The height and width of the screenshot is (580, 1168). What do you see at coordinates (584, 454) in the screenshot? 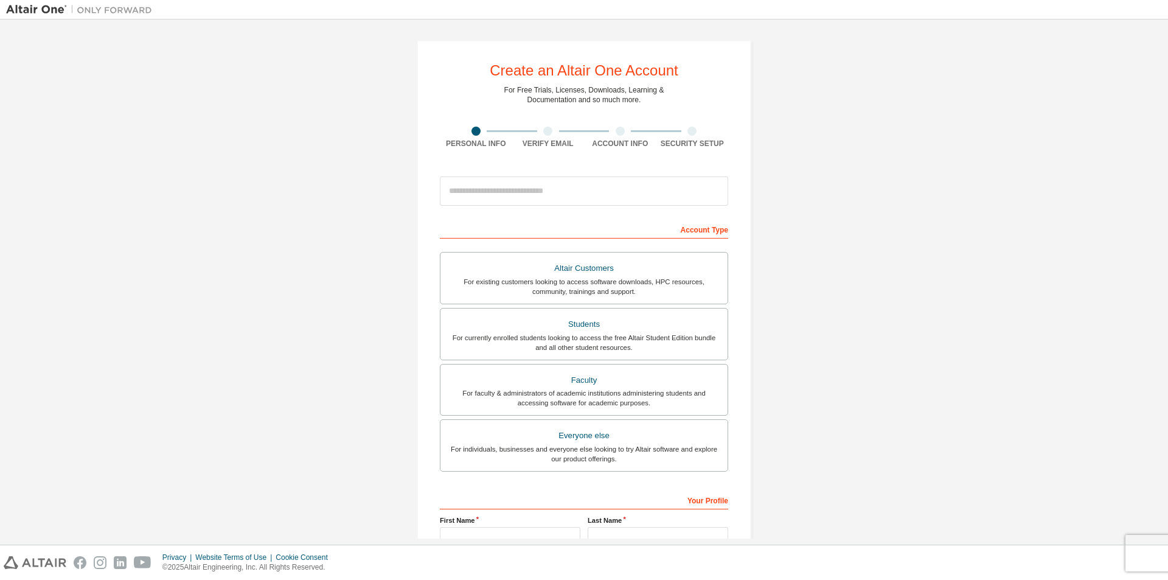
I see `div: For individuals, businesses and everyone else looking to try Altair software and explore our prod...` at bounding box center [584, 454].